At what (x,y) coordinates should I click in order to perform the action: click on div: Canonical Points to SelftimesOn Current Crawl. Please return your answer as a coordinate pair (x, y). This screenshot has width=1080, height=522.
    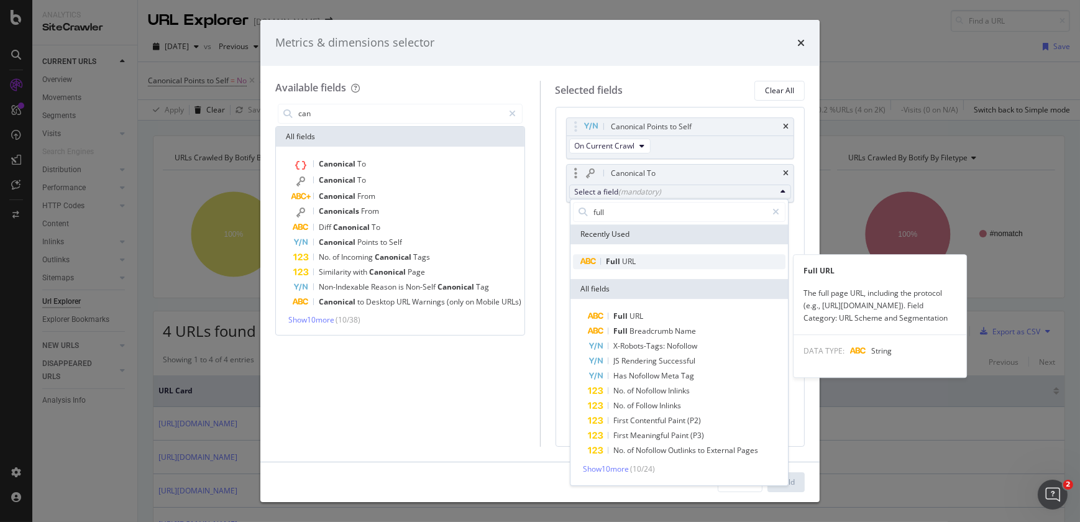
    Looking at the image, I should click on (680, 138).